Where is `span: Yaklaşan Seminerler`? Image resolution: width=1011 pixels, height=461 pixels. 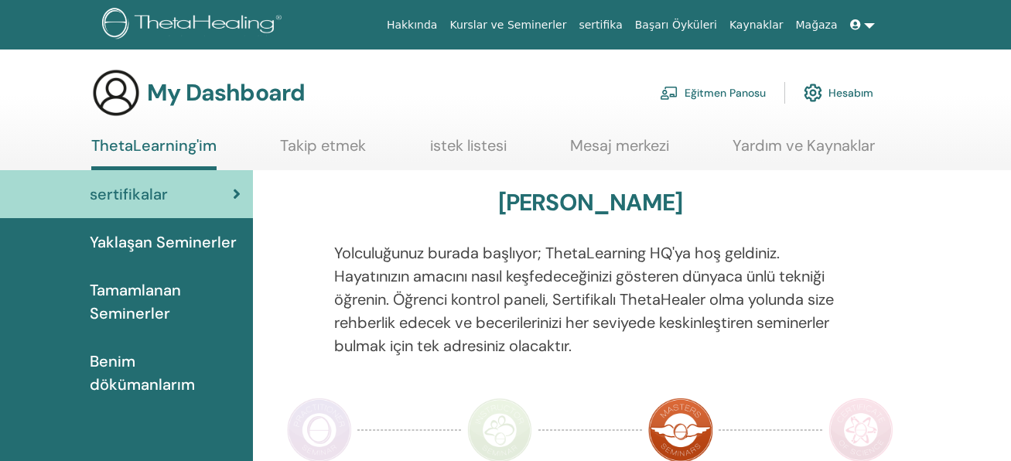
span: Yaklaşan Seminerler is located at coordinates (163, 242).